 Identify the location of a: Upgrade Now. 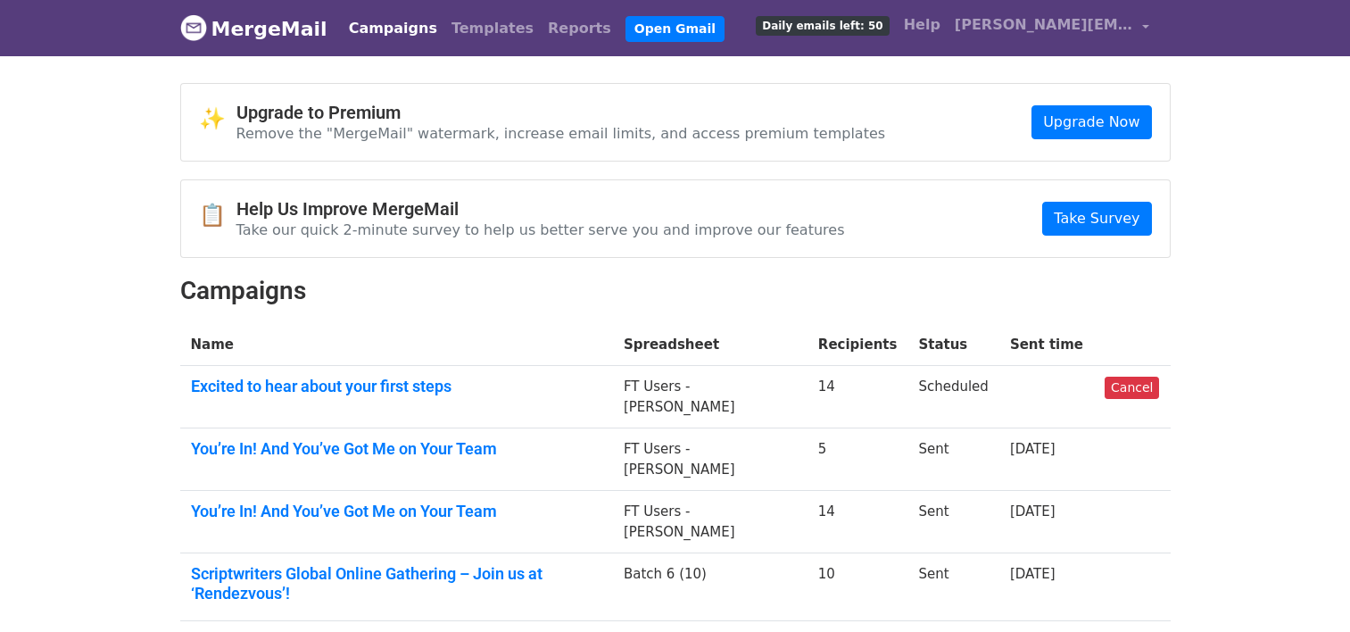
(1091, 122).